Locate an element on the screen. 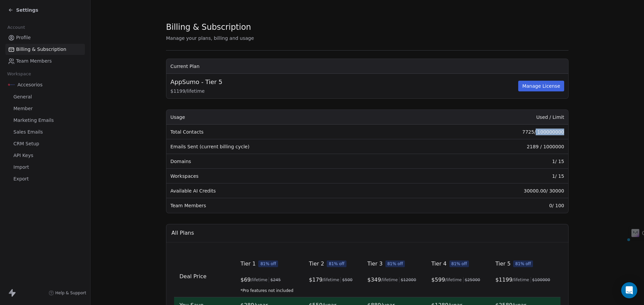  td: Workspaces is located at coordinates (294, 176).